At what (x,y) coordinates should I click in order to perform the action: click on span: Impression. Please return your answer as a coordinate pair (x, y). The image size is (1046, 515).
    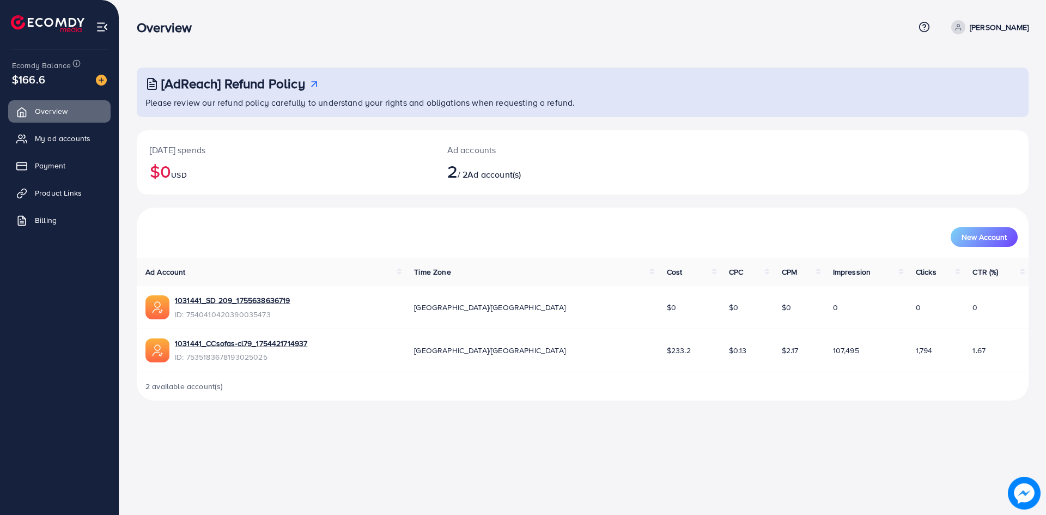
    Looking at the image, I should click on (852, 272).